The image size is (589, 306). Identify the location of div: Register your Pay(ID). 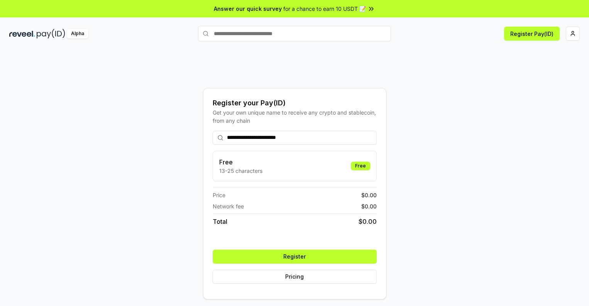
(294, 103).